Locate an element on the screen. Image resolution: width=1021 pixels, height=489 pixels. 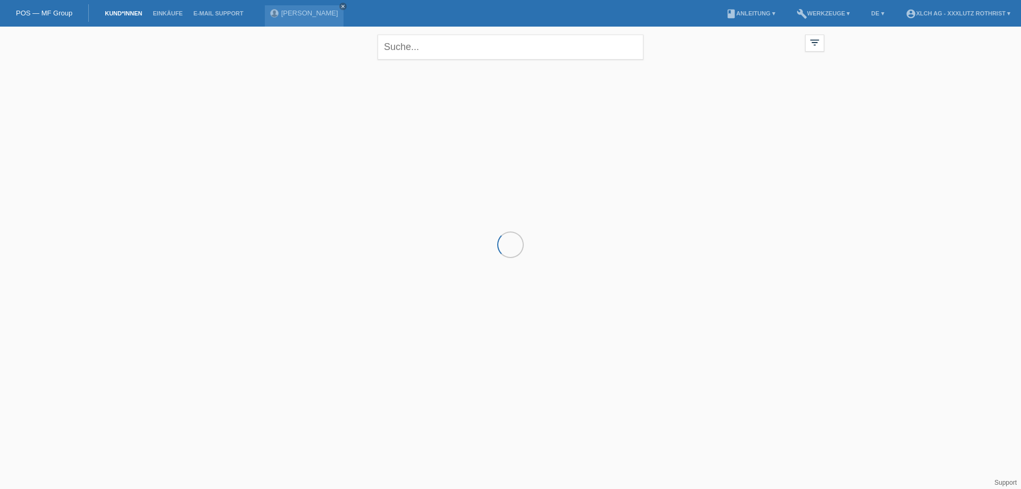
a: Einkäufe is located at coordinates (168, 13).